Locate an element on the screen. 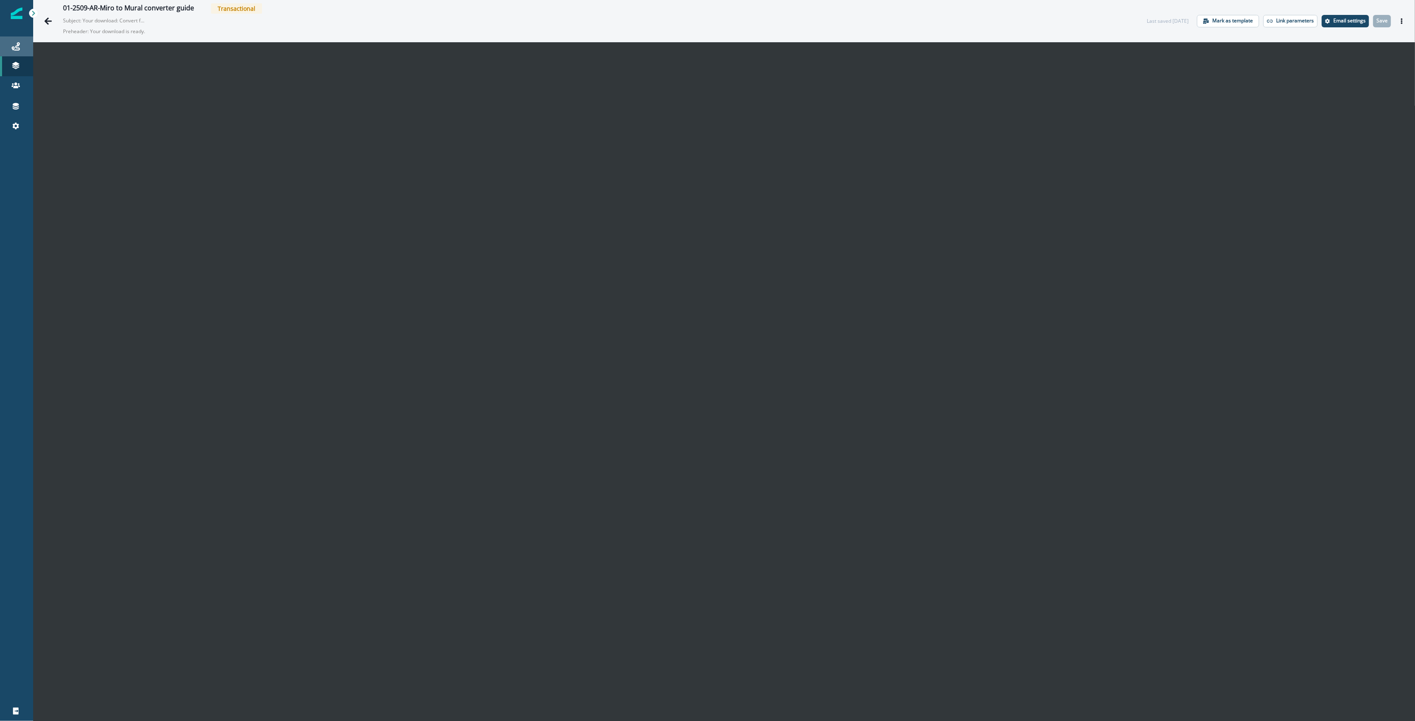 The height and width of the screenshot is (721, 1415). p: Subject: Your download: Convert from Miro to Mural guide is located at coordinates (104, 19).